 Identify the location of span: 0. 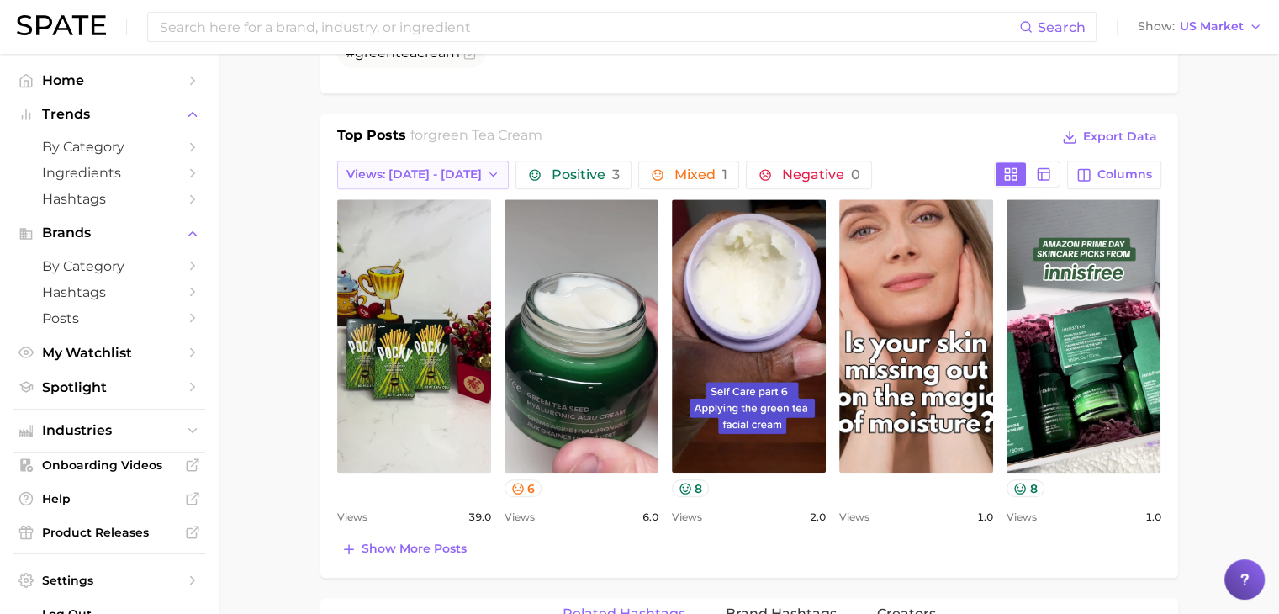
(854, 174).